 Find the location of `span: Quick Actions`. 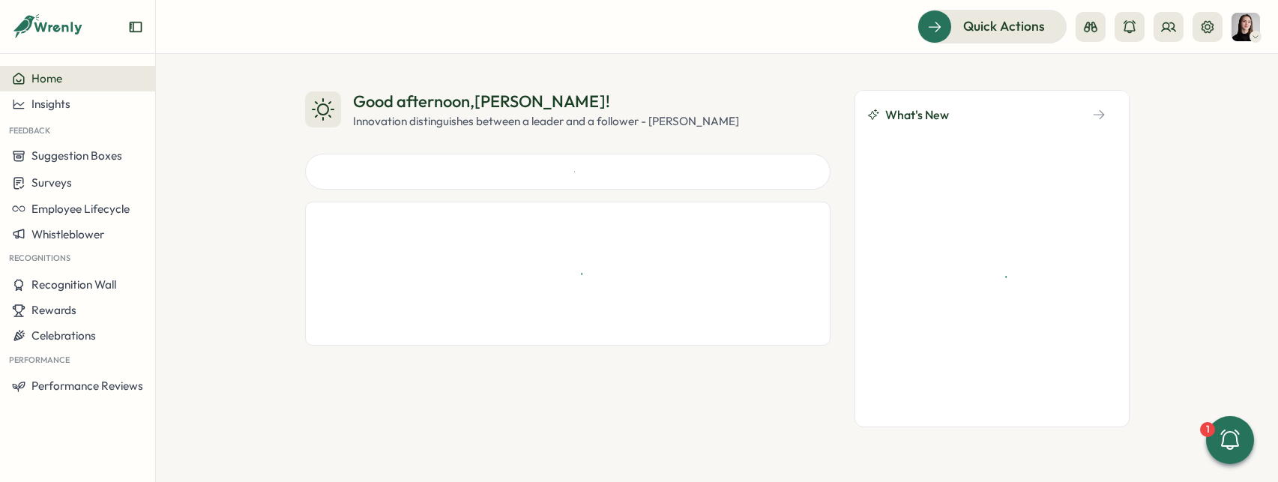

span: Quick Actions is located at coordinates (1003, 26).